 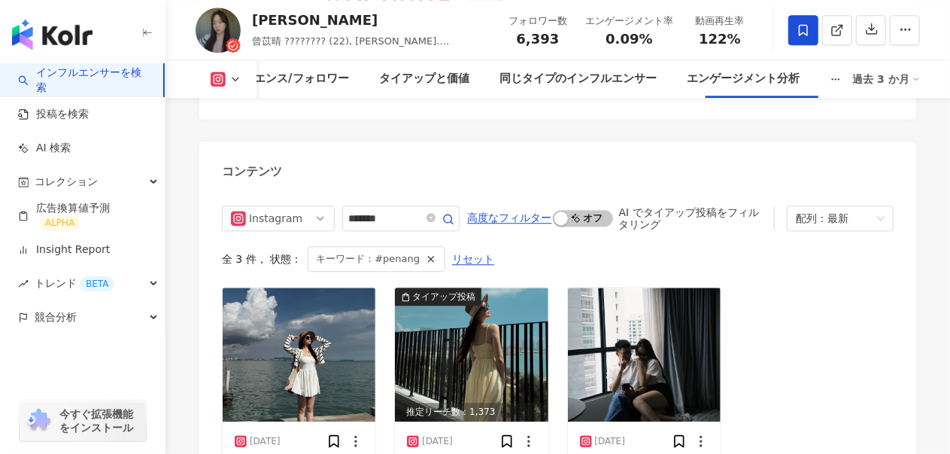 What do you see at coordinates (720, 39) in the screenshot?
I see `span: 122%` at bounding box center [720, 39].